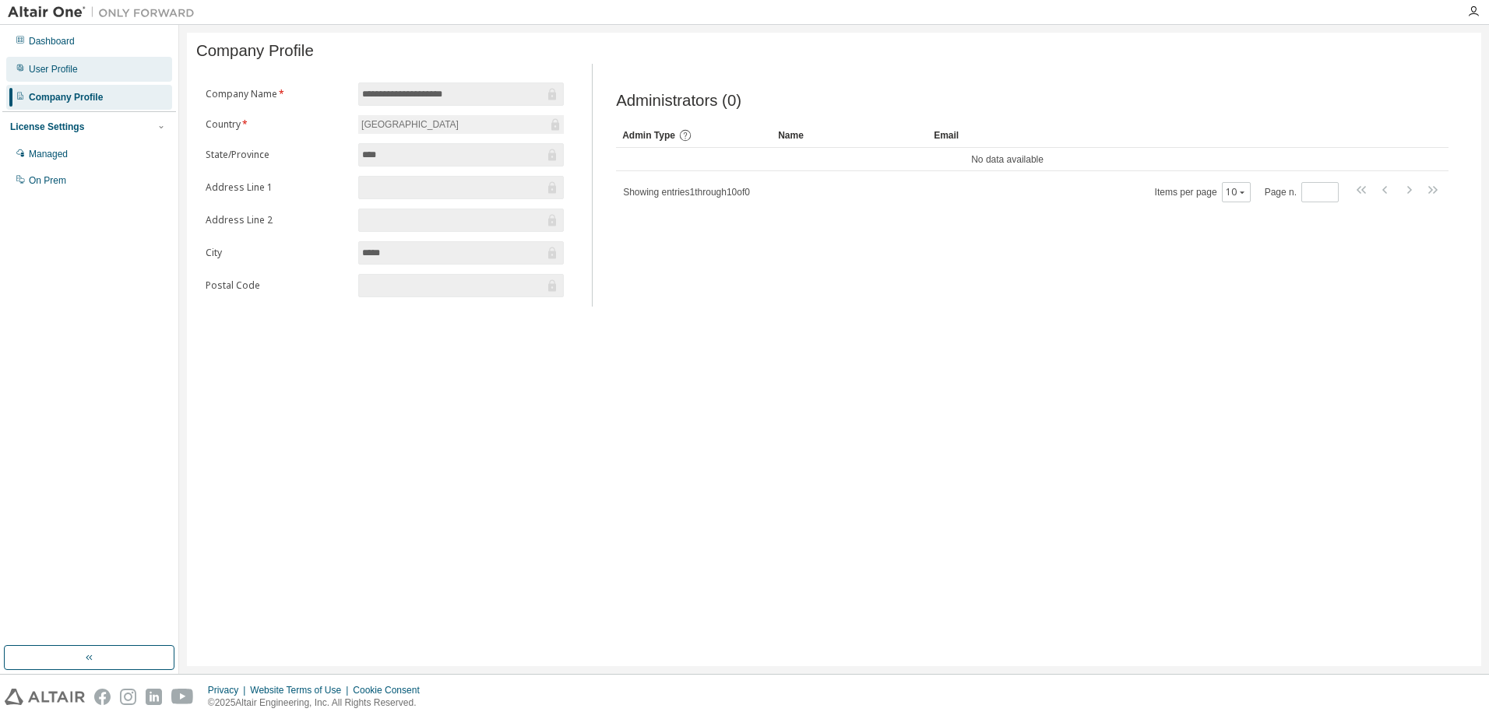 Image resolution: width=1489 pixels, height=719 pixels. Describe the element at coordinates (229, 691) in the screenshot. I see `div: Privacy` at that location.